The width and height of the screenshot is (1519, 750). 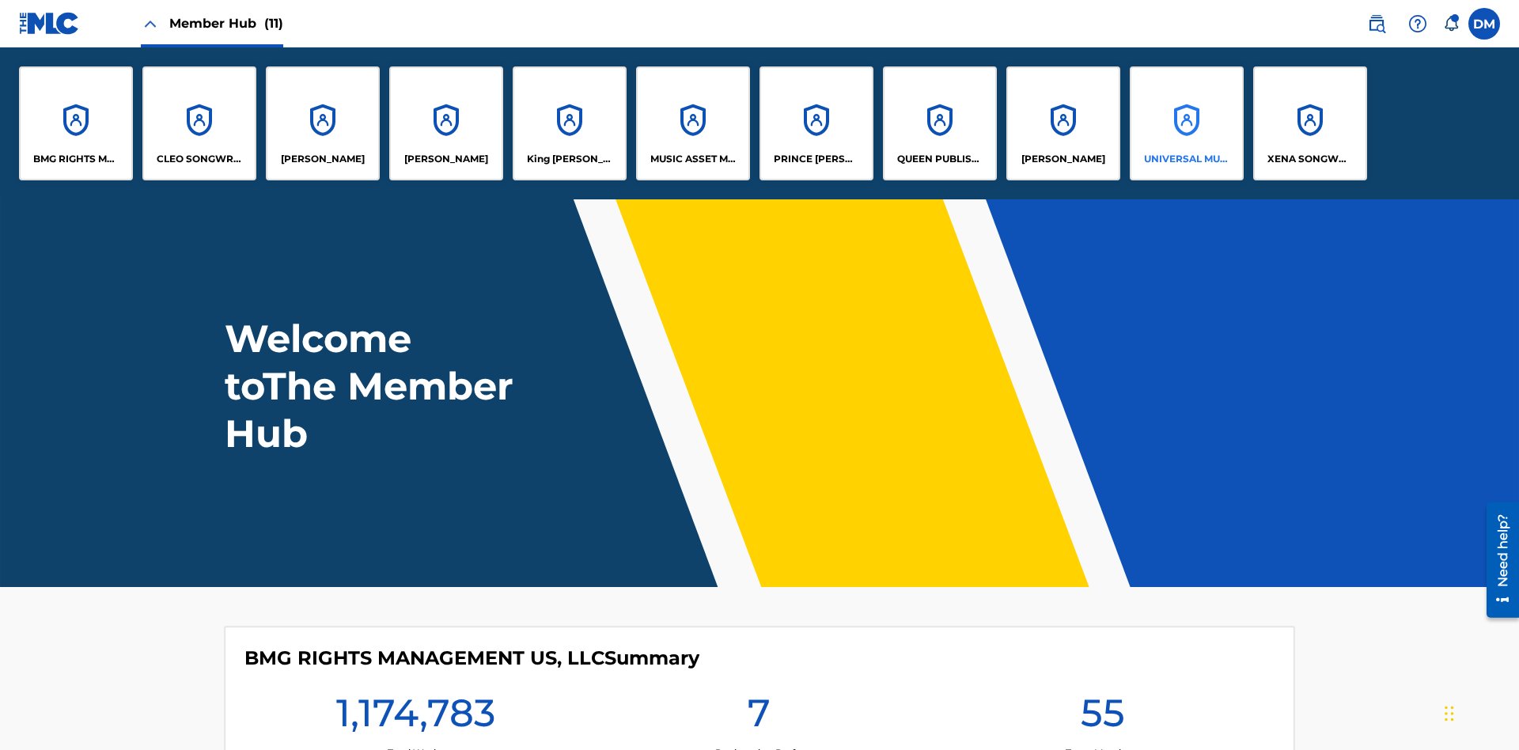 What do you see at coordinates (150, 24) in the screenshot?
I see `img: Close` at bounding box center [150, 24].